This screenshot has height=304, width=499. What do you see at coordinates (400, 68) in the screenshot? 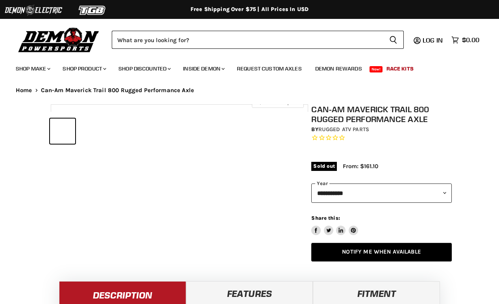
I see `a: Race Kits` at bounding box center [400, 68].